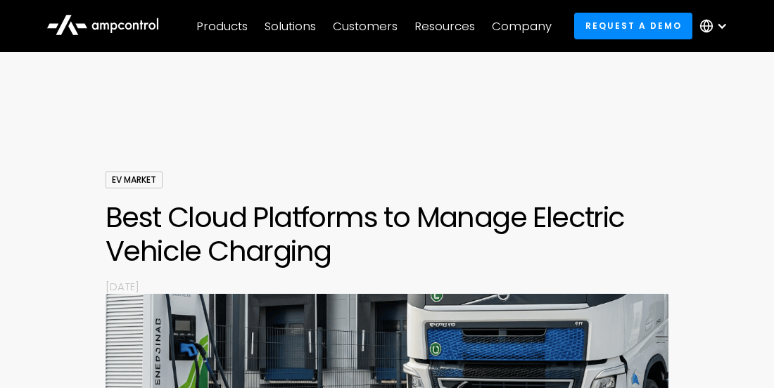  I want to click on div: Solutions, so click(290, 26).